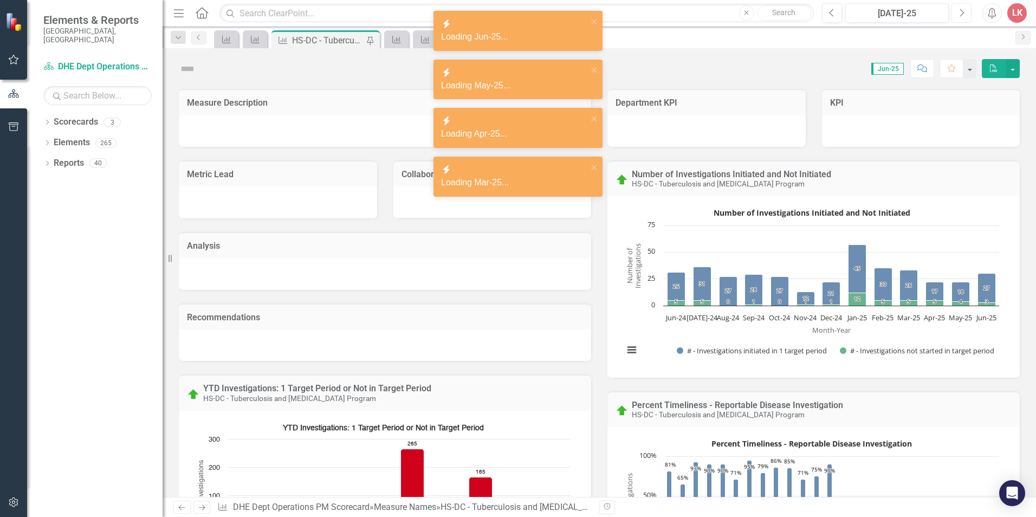 The height and width of the screenshot is (517, 1036). What do you see at coordinates (15, 21) in the screenshot?
I see `img: ClearPoint Strategy` at bounding box center [15, 21].